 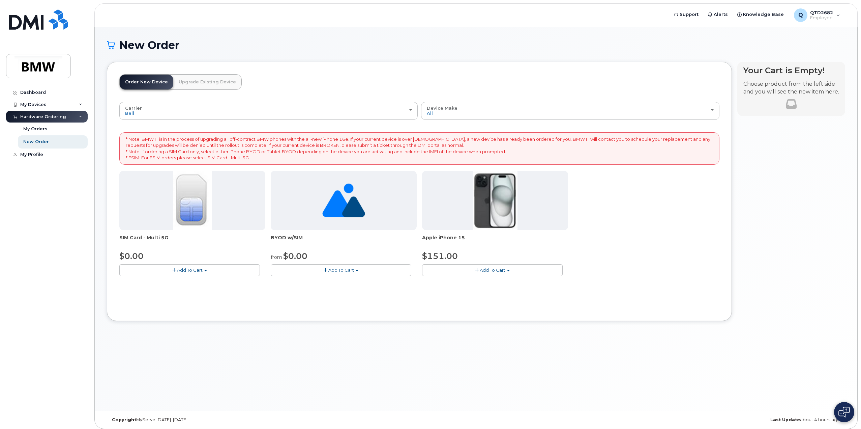 What do you see at coordinates (495, 200) in the screenshot?
I see `img: iphone15.jpg` at bounding box center [495, 200].